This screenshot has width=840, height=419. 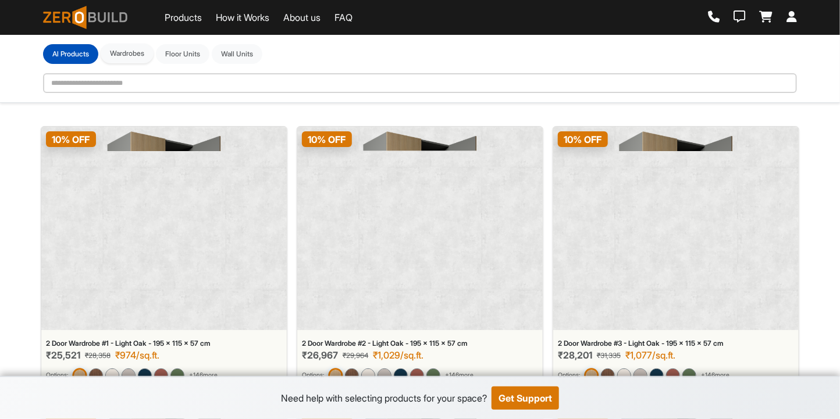 What do you see at coordinates (129, 376) in the screenshot?
I see `img: 2 Door Wardrobe #1 - Sandstone - 195 x 115 x 57 cm` at bounding box center [129, 376].